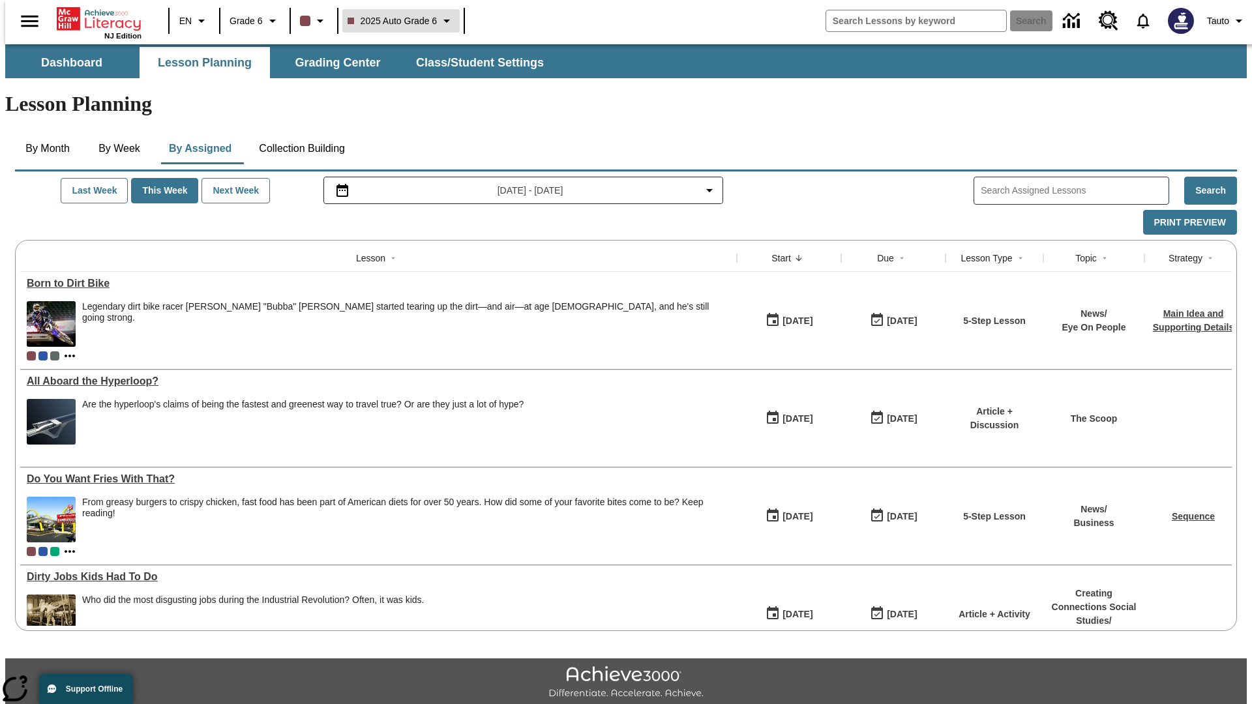  Describe the element at coordinates (406, 324) in the screenshot. I see `span: Legendary dirt bike racer James "Bubba" Stewart started tearing up the dirt—and air—at age 4, and...` at that location.